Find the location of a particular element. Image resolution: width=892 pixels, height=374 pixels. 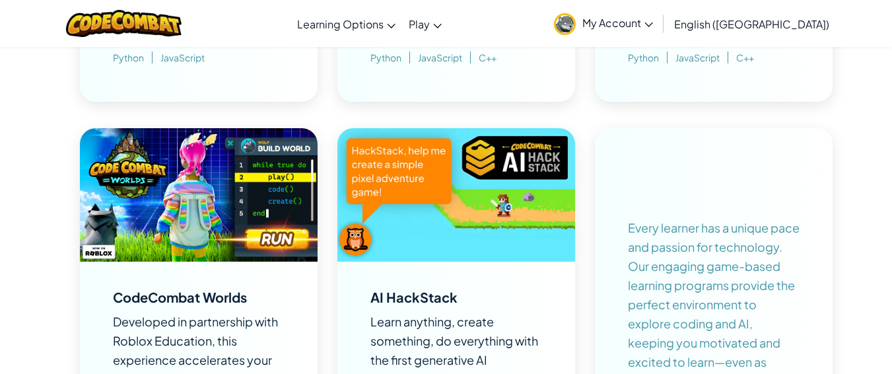

span: My Account is located at coordinates (617, 22).